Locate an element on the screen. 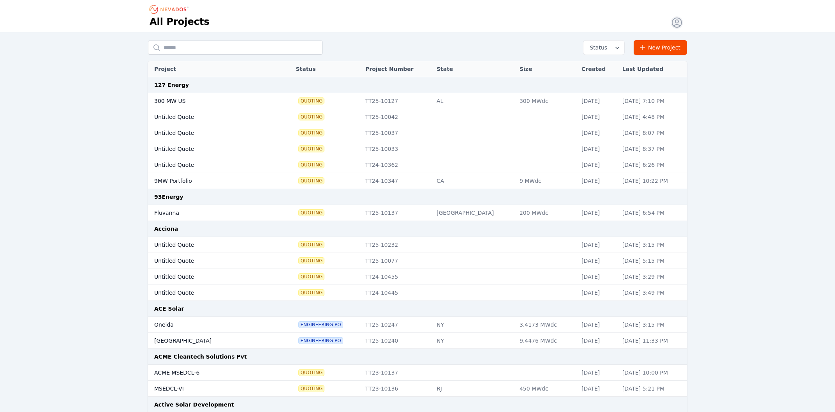 This screenshot has height=412, width=835. td: TT25-10037 is located at coordinates (397, 133).